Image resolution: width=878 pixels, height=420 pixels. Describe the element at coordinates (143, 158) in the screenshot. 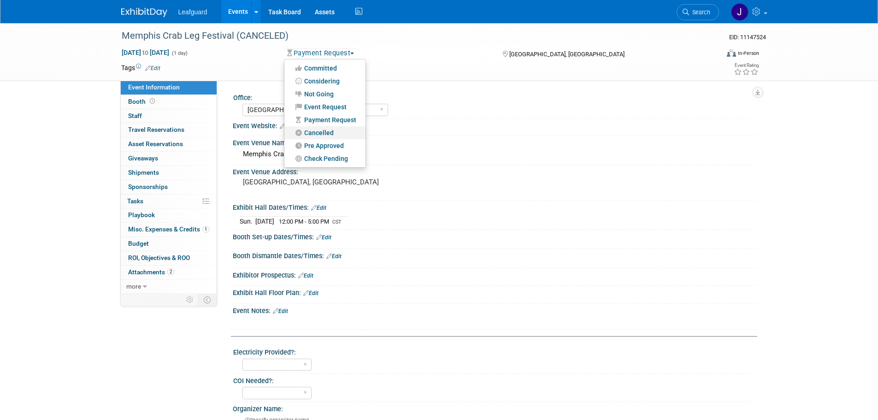

I see `span: Giveaways` at that location.